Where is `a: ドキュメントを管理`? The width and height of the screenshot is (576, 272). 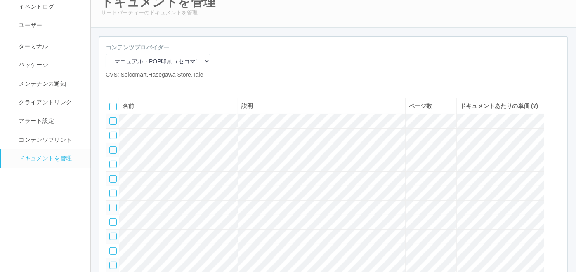
a: ドキュメントを管理 is located at coordinates (50, 159).